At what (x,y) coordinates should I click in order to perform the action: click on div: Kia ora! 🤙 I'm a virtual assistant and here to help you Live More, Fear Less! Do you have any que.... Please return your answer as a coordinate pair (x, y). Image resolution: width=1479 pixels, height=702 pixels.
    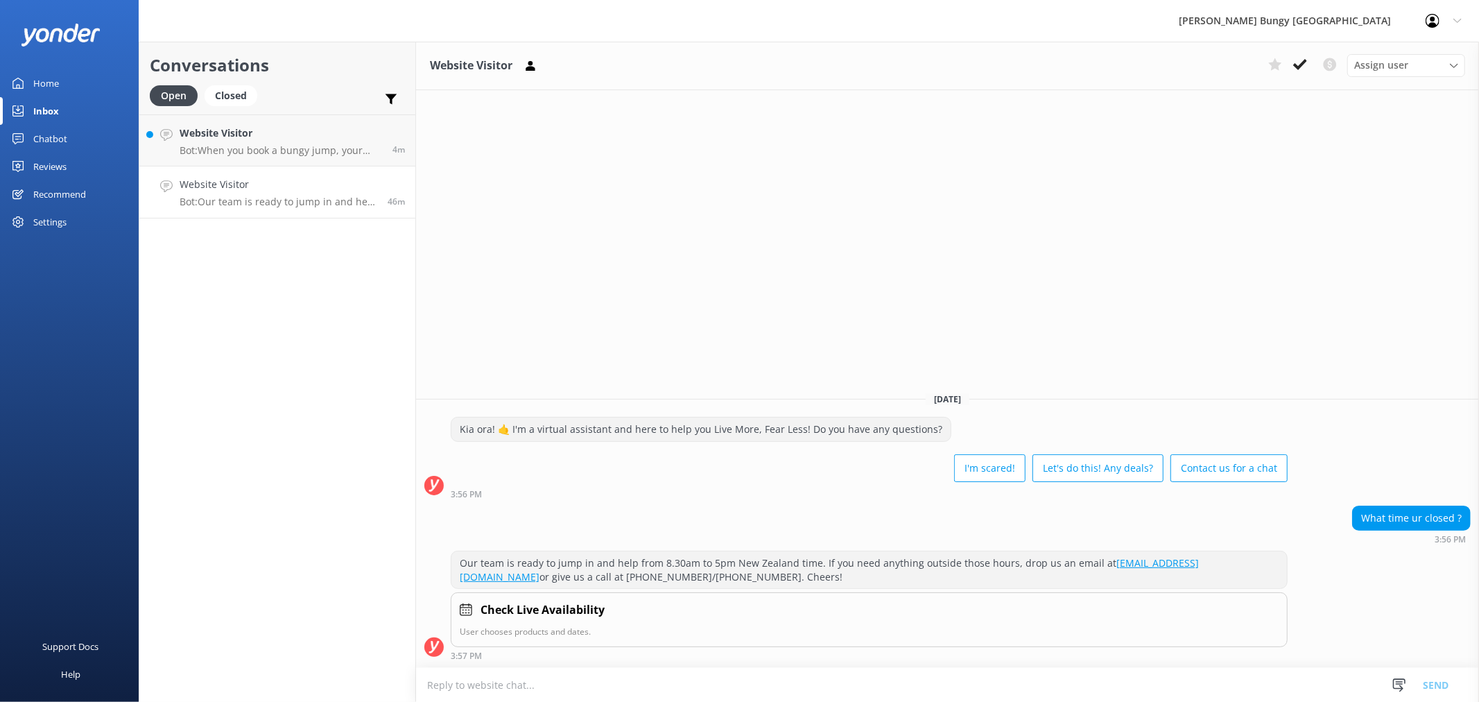
    Looking at the image, I should click on (701, 429).